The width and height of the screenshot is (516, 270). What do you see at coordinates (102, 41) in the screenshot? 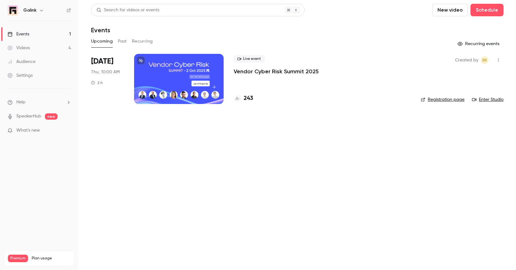
I see `button: Upcoming` at bounding box center [102, 41].